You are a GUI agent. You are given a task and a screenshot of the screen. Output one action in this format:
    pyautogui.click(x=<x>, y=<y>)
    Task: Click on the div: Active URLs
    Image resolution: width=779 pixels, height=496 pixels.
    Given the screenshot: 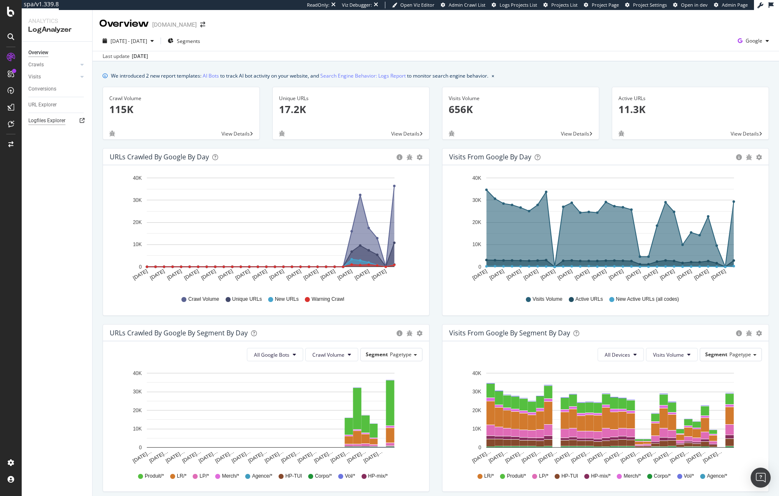 What is the action you would take?
    pyautogui.click(x=690, y=98)
    